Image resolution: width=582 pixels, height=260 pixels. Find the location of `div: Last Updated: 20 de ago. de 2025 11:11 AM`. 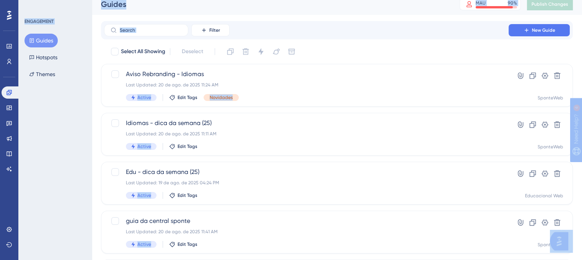

div: Last Updated: 20 de ago. de 2025 11:11 AM is located at coordinates (306, 134).